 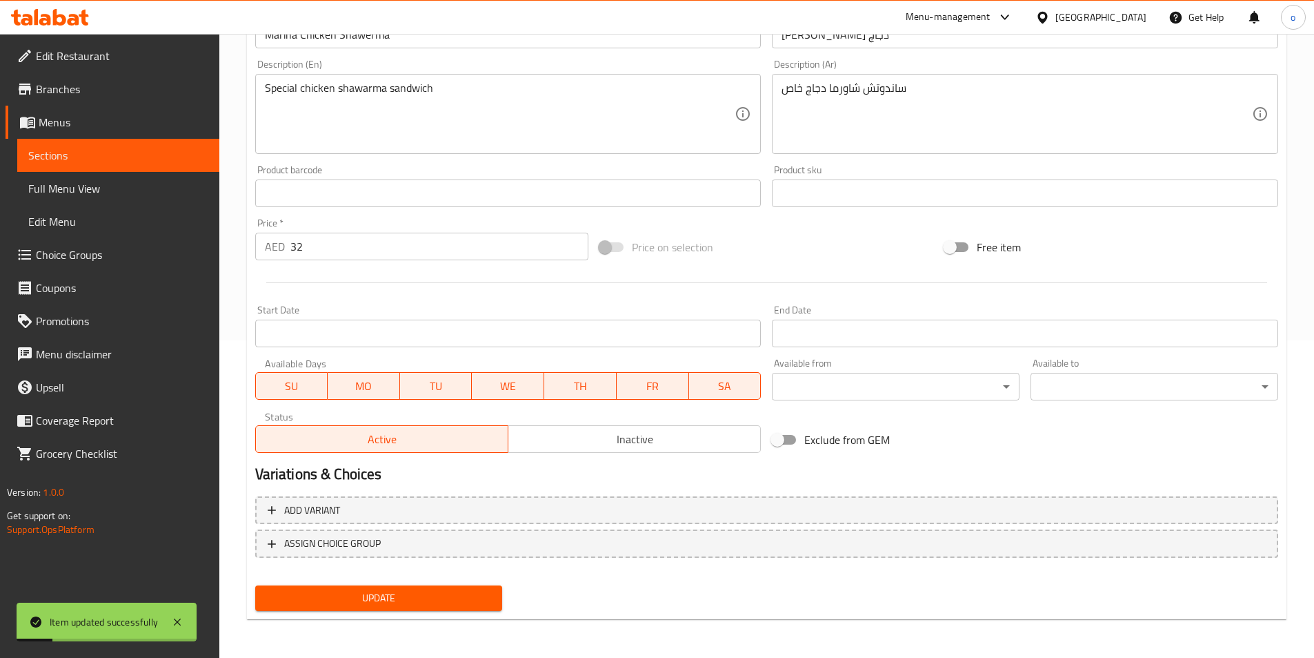 What do you see at coordinates (292, 386) in the screenshot?
I see `button: SU` at bounding box center [292, 386].